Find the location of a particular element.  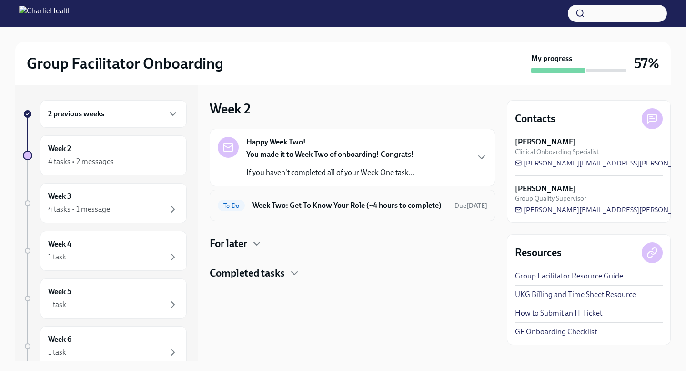

a: Week 24 tasks • 2 messages is located at coordinates (105, 155).